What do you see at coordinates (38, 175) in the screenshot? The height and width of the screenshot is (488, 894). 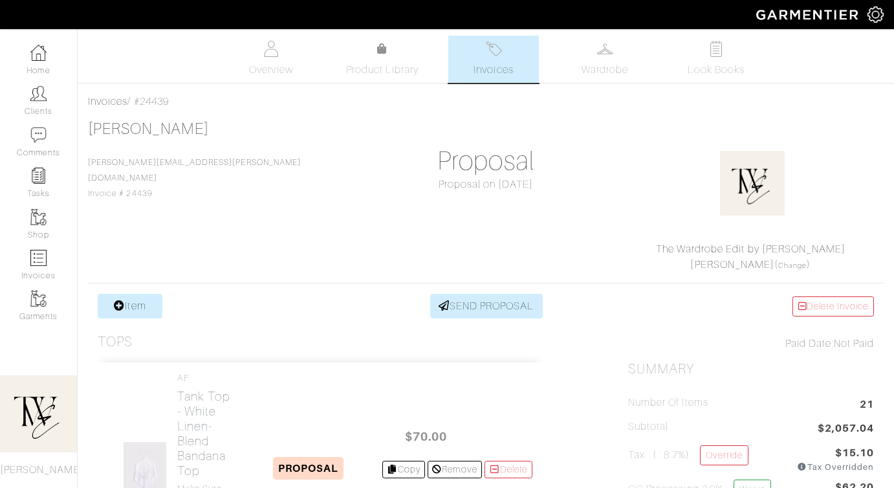 I see `img: reminder-icon-8004d30b9f0a5d33ae49ab947aed9ed385cf756f9e5892f1edd6e32f2345188e.png` at bounding box center [38, 175].